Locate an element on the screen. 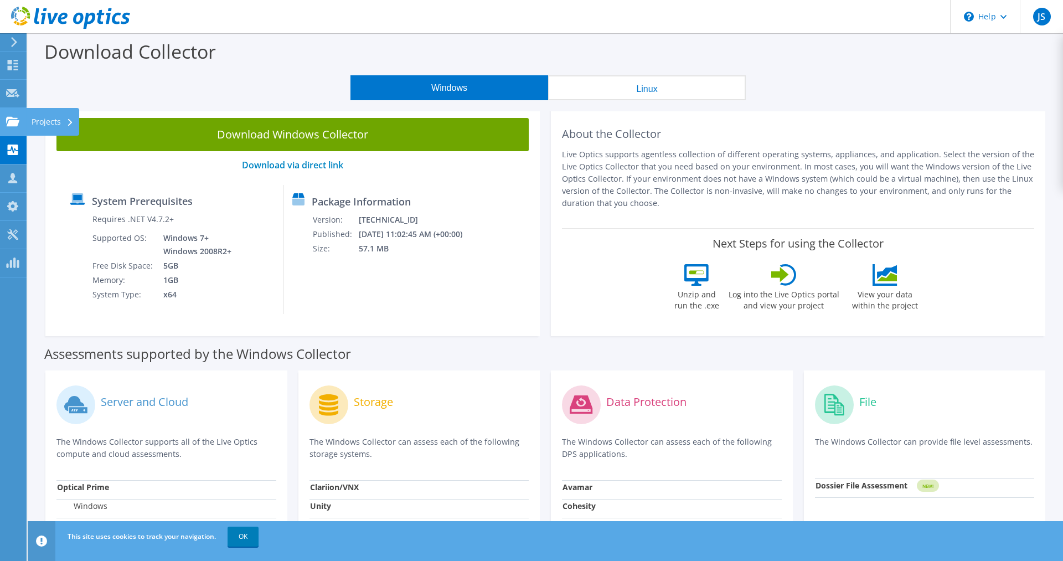 The image size is (1063, 561). span: JS is located at coordinates (1042, 17).